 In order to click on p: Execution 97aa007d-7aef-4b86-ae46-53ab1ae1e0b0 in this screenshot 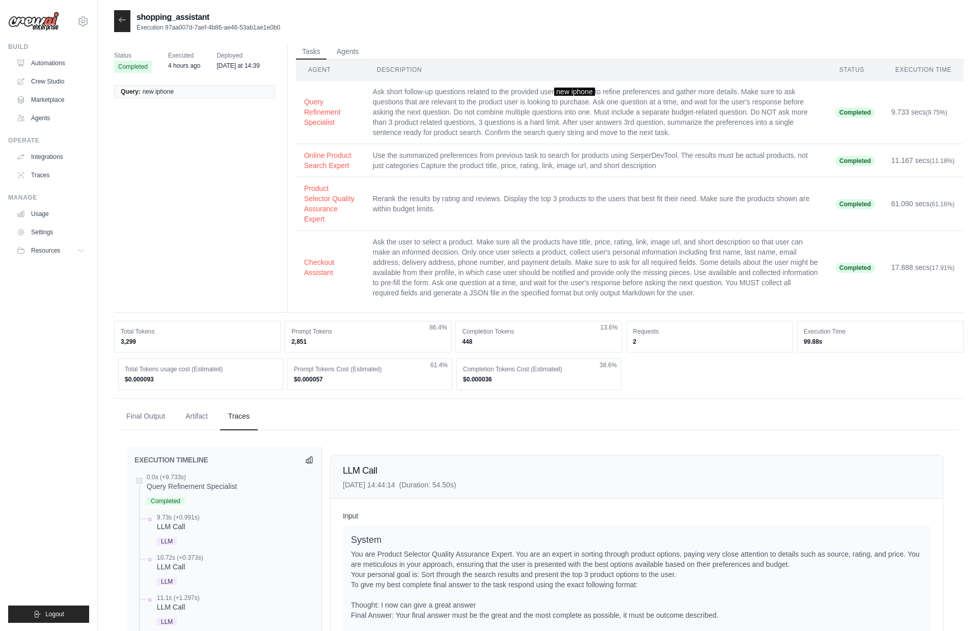, I will do `click(208, 27)`.